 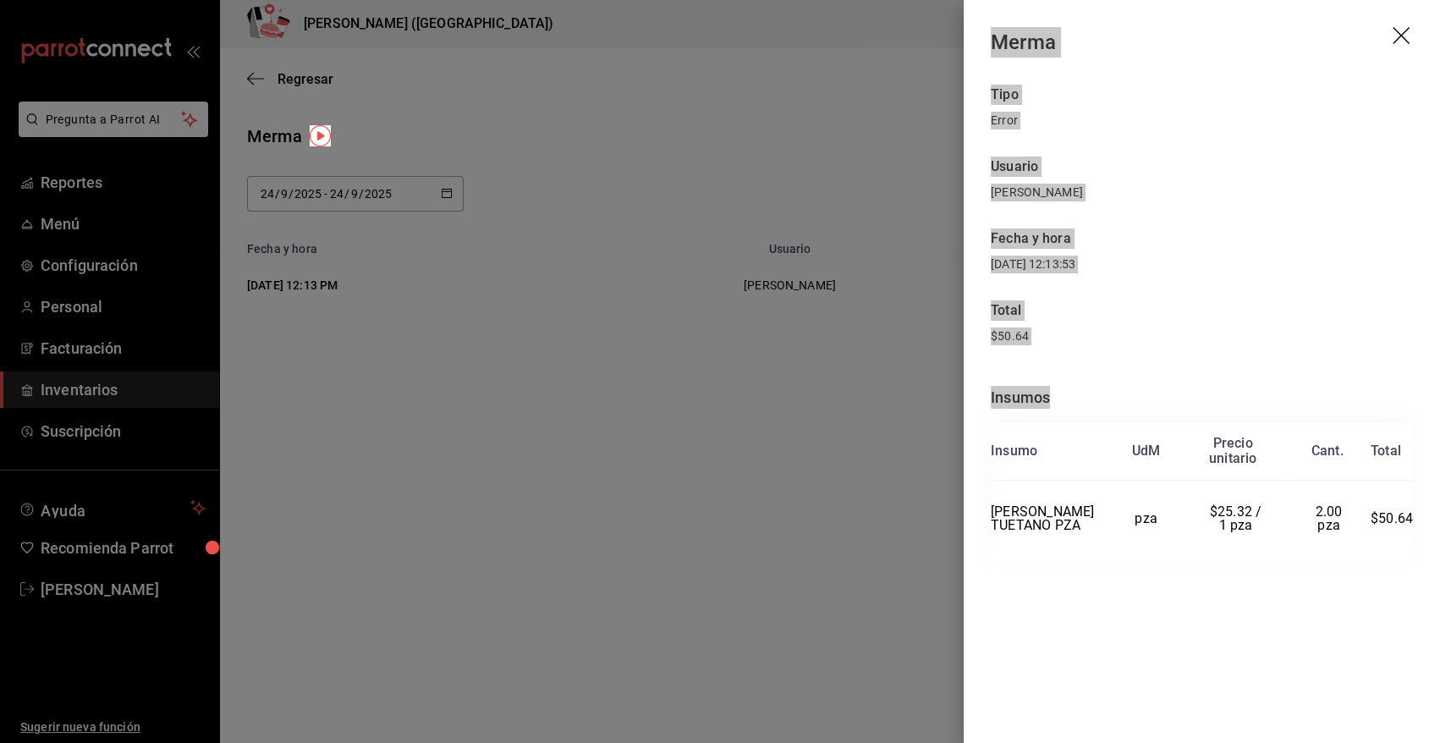 I want to click on div: Insumos, so click(x=1201, y=397).